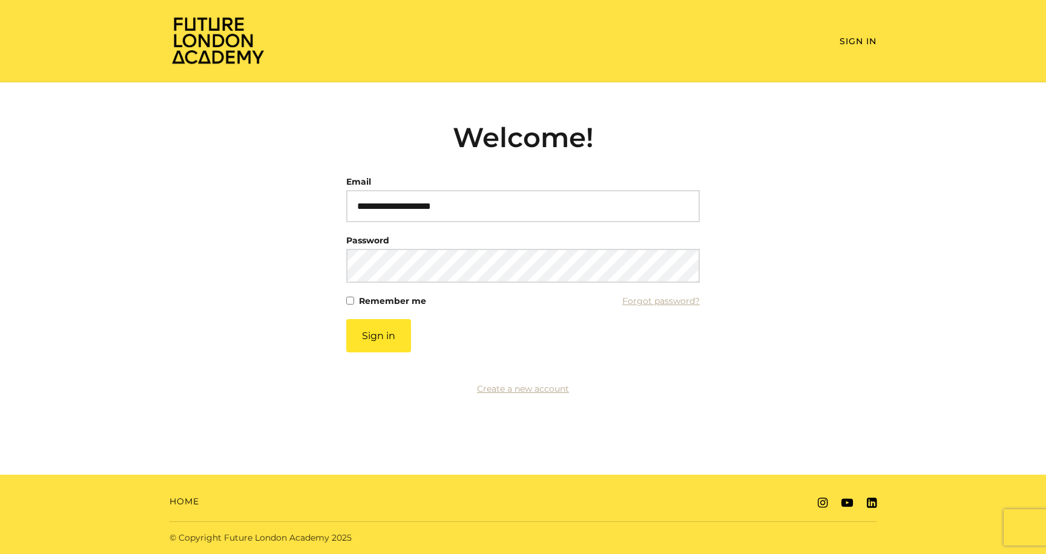 This screenshot has height=554, width=1046. What do you see at coordinates (858, 41) in the screenshot?
I see `a: Sign In` at bounding box center [858, 41].